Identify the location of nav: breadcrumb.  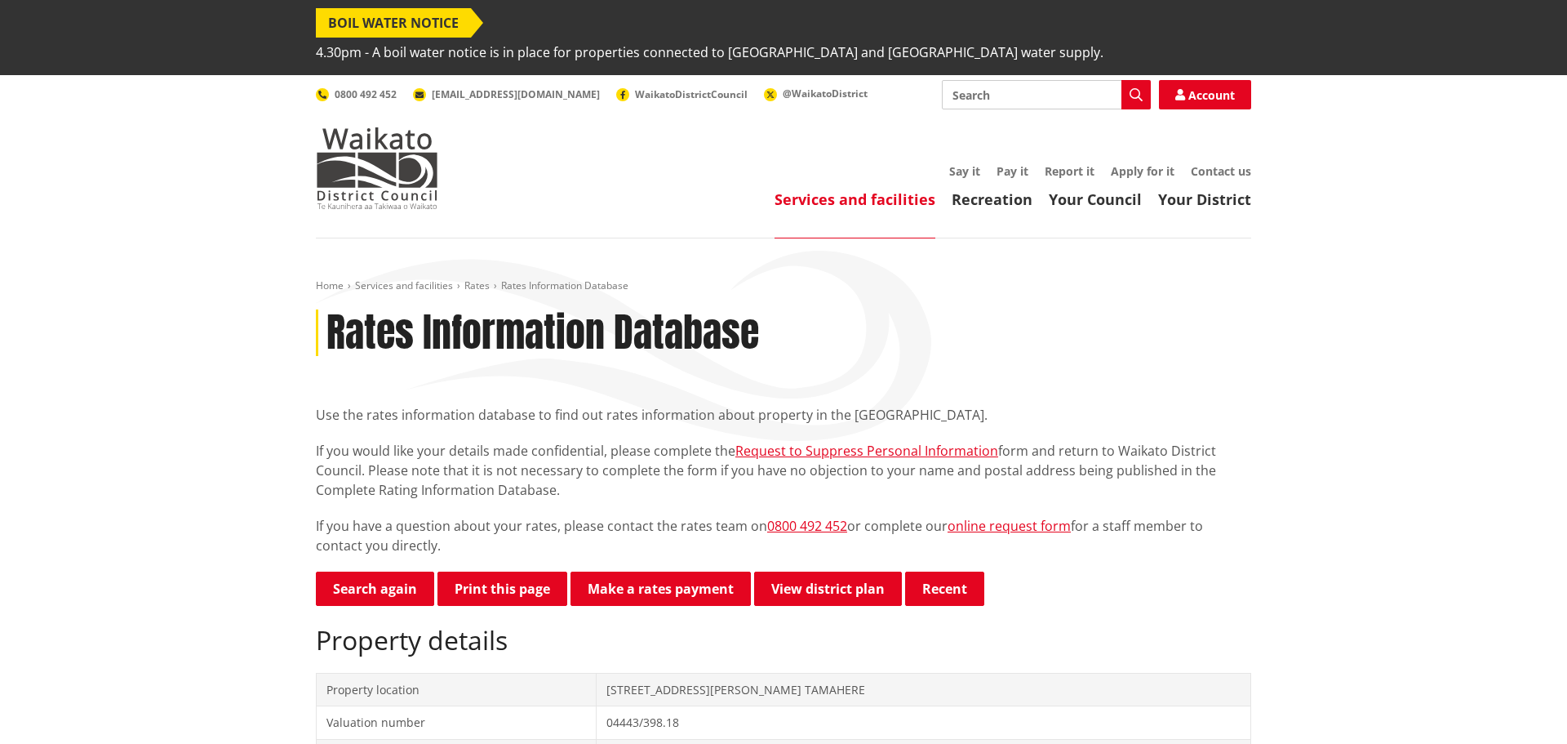
(784, 286).